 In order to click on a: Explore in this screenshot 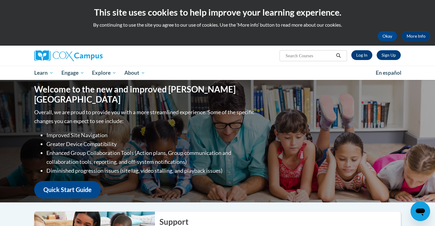, I will do `click(104, 73)`.